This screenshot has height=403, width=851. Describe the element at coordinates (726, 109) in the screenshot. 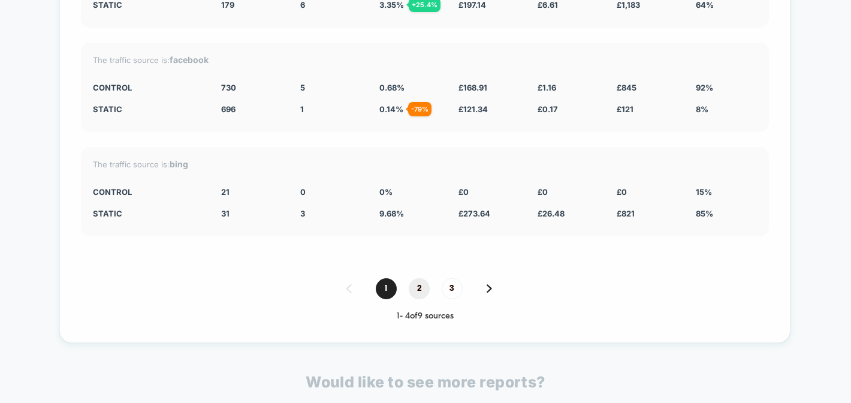

I see `div: 8%` at that location.